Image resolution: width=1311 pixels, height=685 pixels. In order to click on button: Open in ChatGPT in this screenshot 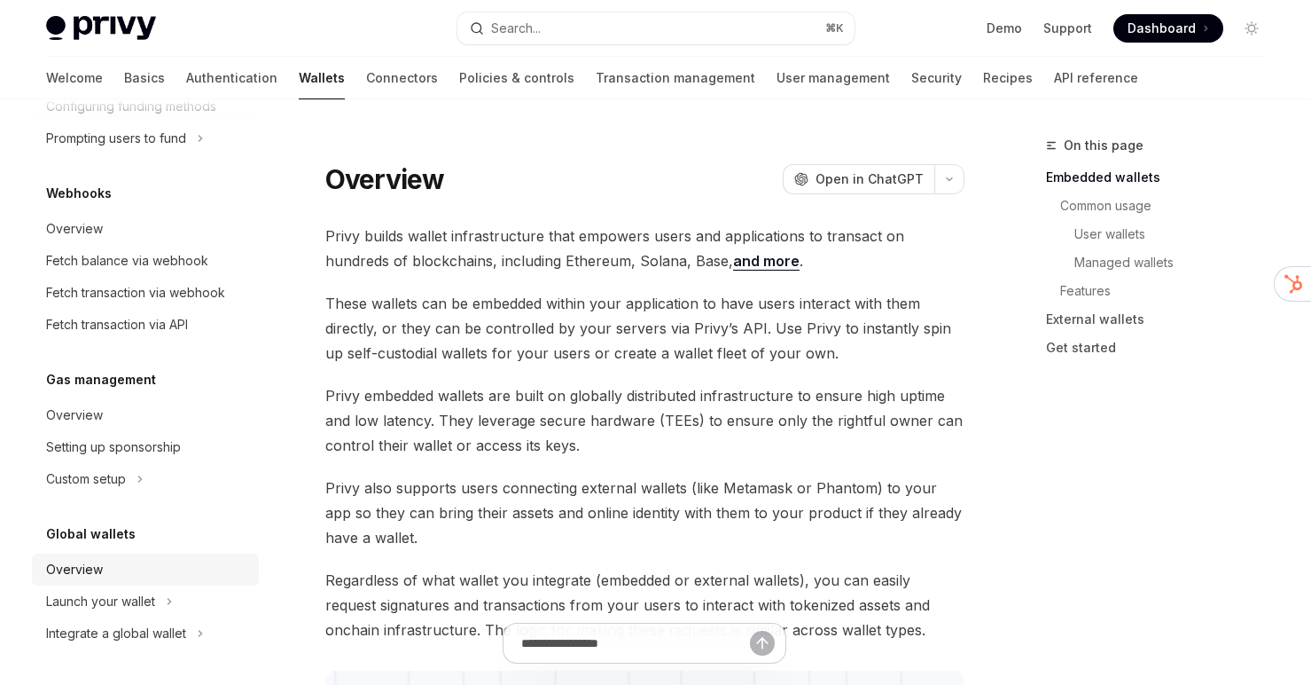, I will do `click(858, 179)`.